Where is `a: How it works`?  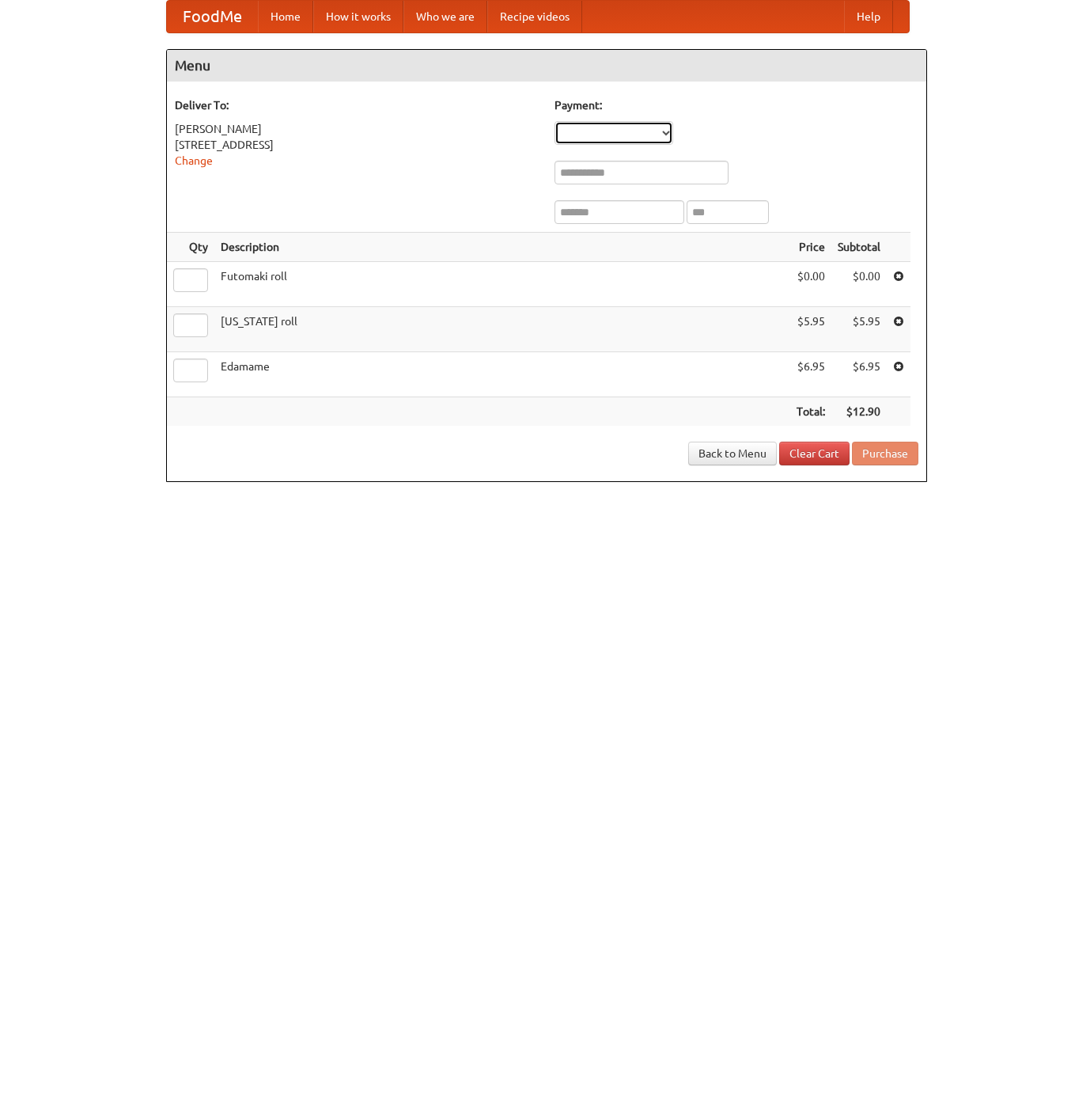 a: How it works is located at coordinates (358, 17).